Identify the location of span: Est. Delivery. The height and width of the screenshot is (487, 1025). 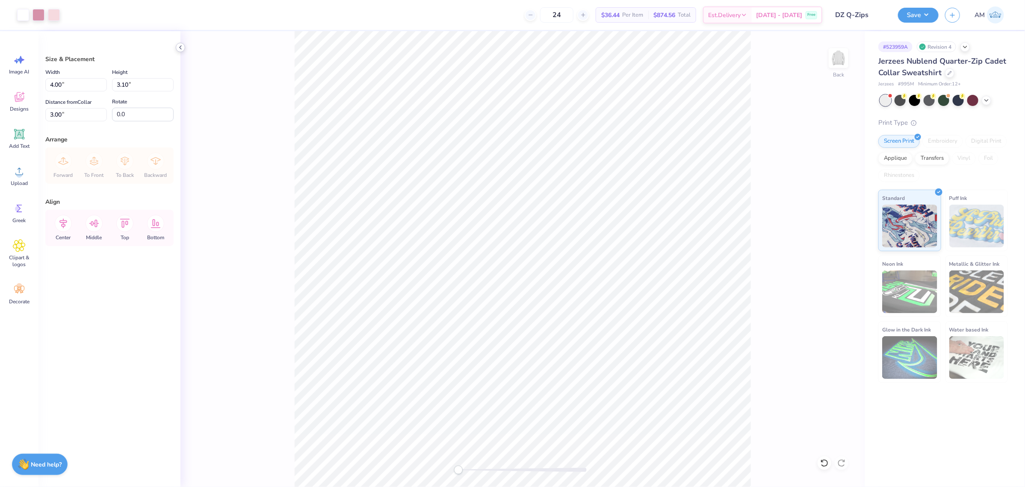
(724, 15).